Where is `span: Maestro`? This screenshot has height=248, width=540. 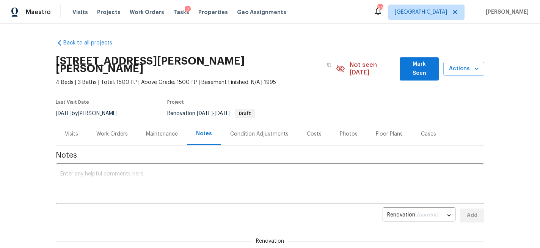
span: Maestro is located at coordinates (38, 12).